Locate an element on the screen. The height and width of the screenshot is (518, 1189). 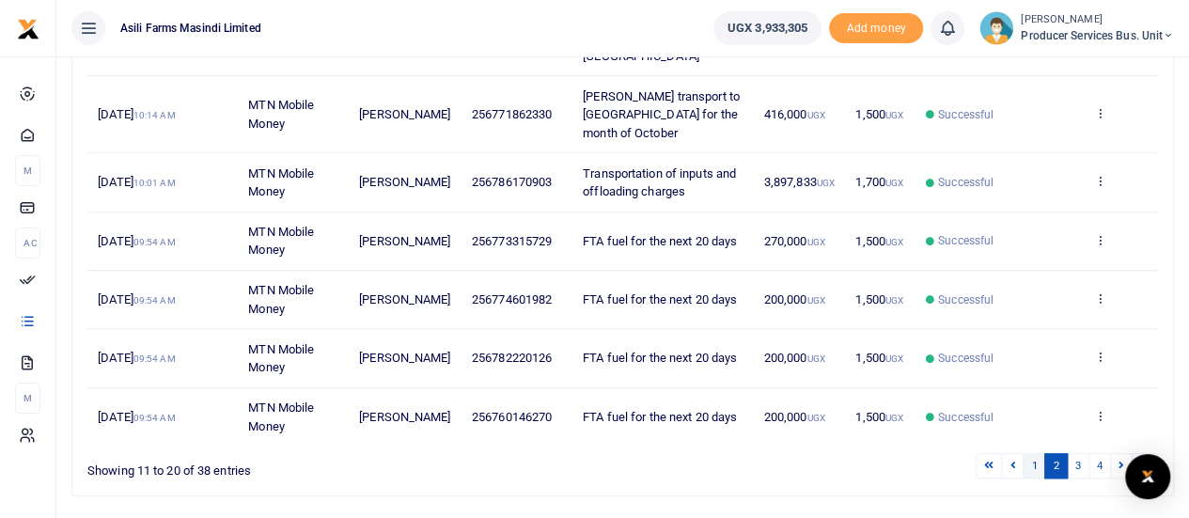
span: 256773315729 is located at coordinates (511, 241).